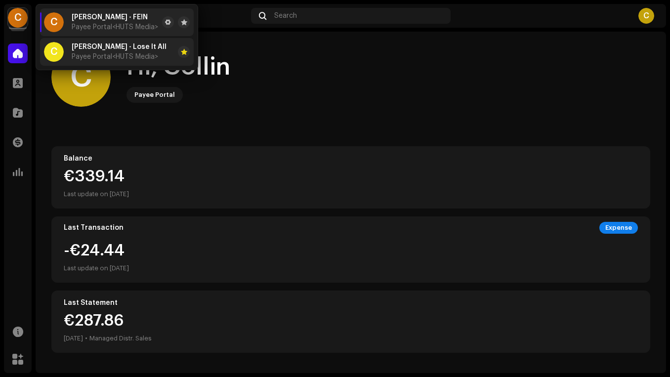  Describe the element at coordinates (121, 339) in the screenshot. I see `div: Managed Distr. Sales` at that location.